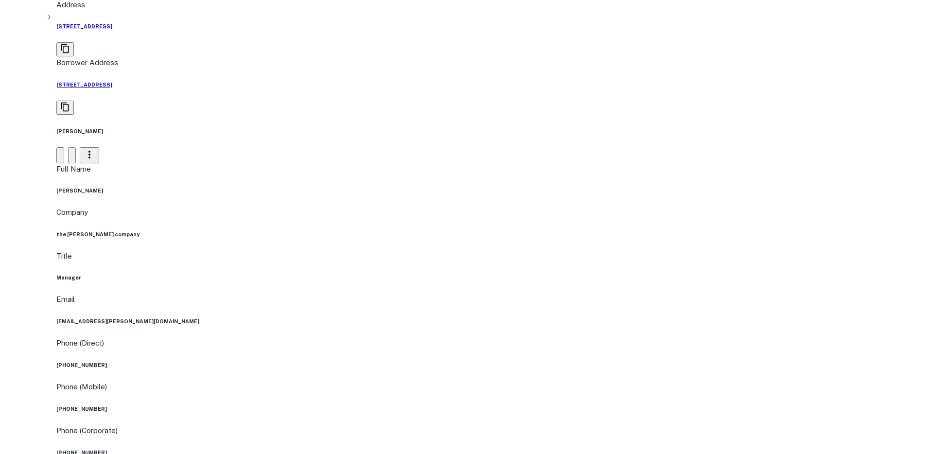 This screenshot has width=926, height=454. What do you see at coordinates (82, 387) in the screenshot?
I see `p: Phone (Mobile)` at bounding box center [82, 387].